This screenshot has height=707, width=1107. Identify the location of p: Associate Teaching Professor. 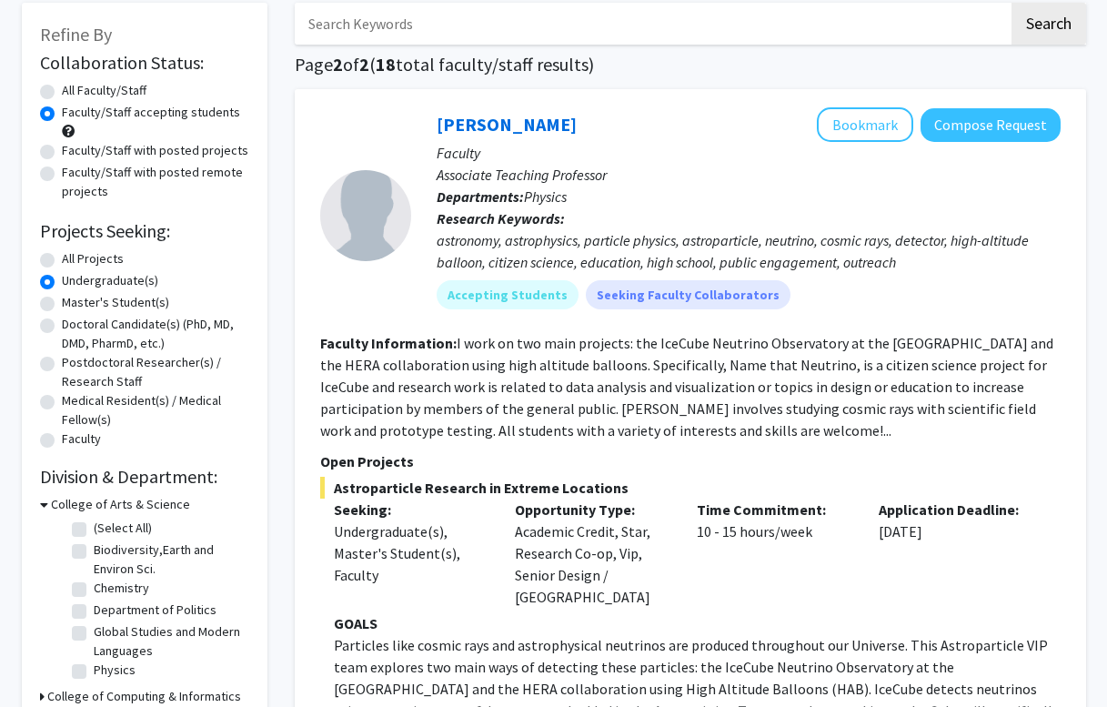
(749, 175).